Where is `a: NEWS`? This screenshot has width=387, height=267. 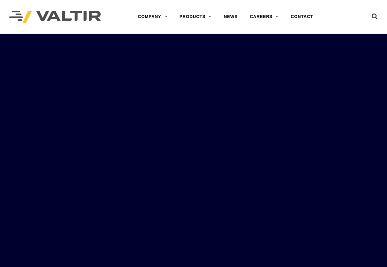
a: NEWS is located at coordinates (231, 17).